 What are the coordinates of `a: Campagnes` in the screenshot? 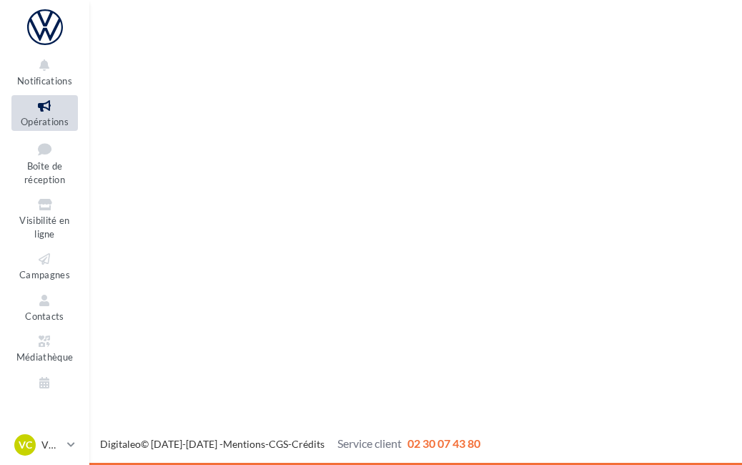 It's located at (44, 265).